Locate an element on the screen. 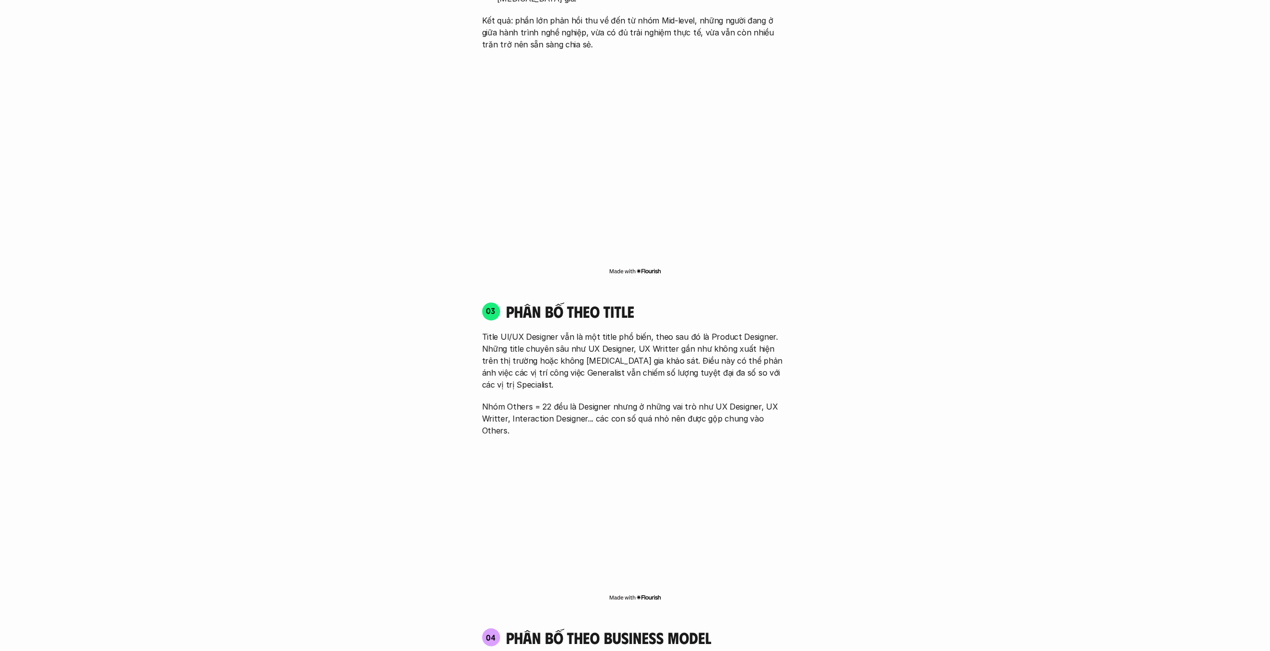 The image size is (1270, 651). p: 03 is located at coordinates (491, 311).